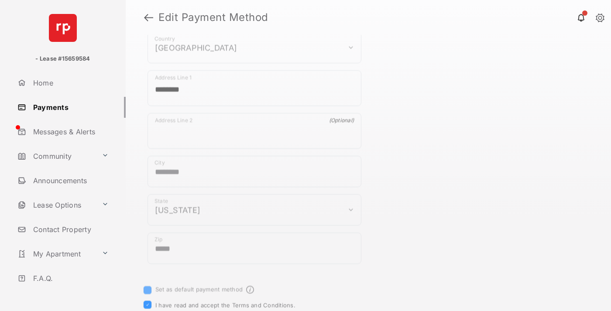 This screenshot has width=611, height=311. What do you see at coordinates (213, 17) in the screenshot?
I see `strong: Edit Payment Method` at bounding box center [213, 17].